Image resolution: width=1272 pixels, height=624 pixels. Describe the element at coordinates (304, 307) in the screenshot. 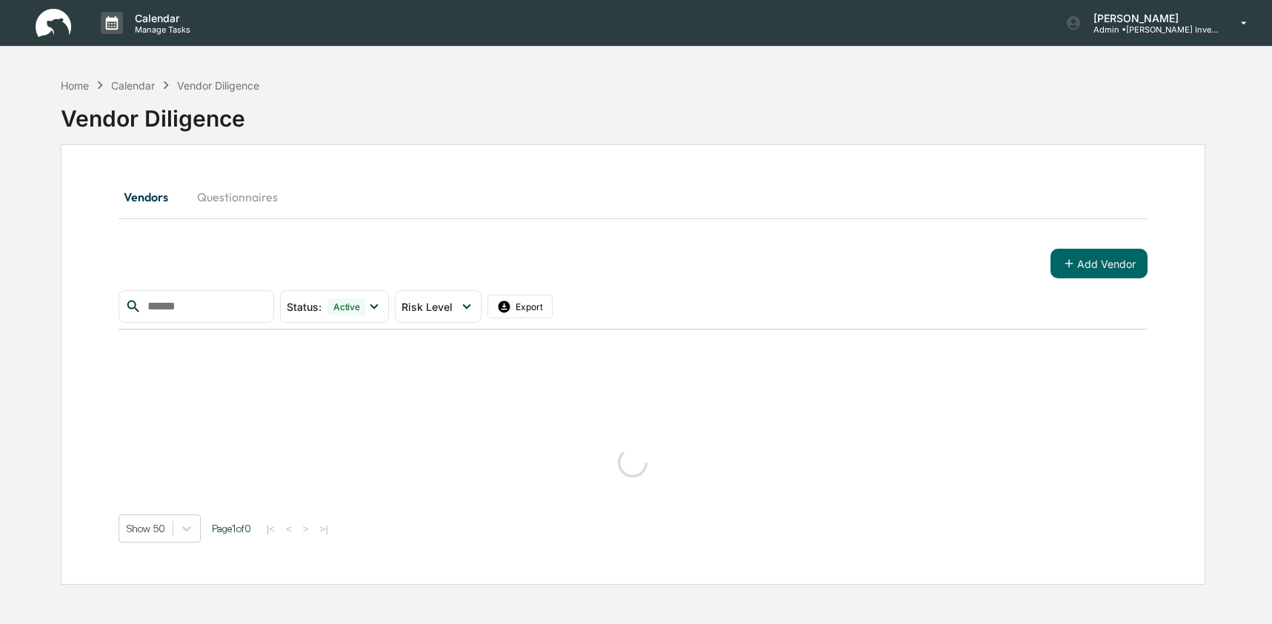

I see `span: Status :` at that location.